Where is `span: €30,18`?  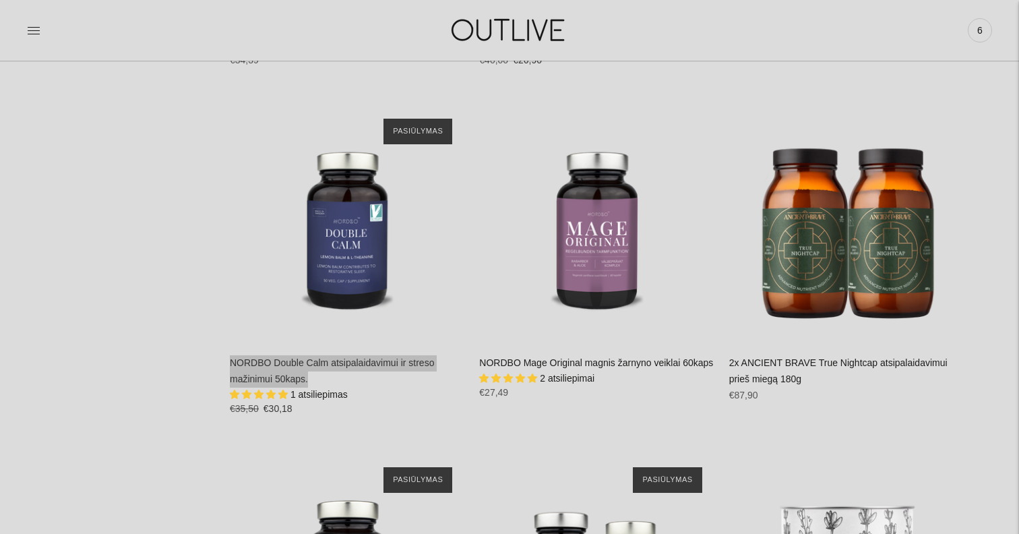
span: €30,18 is located at coordinates (278, 408).